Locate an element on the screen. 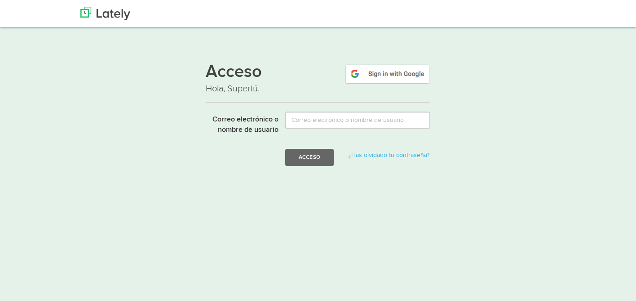  font: ¿Has olvidado tu contraseña? is located at coordinates (389, 155).